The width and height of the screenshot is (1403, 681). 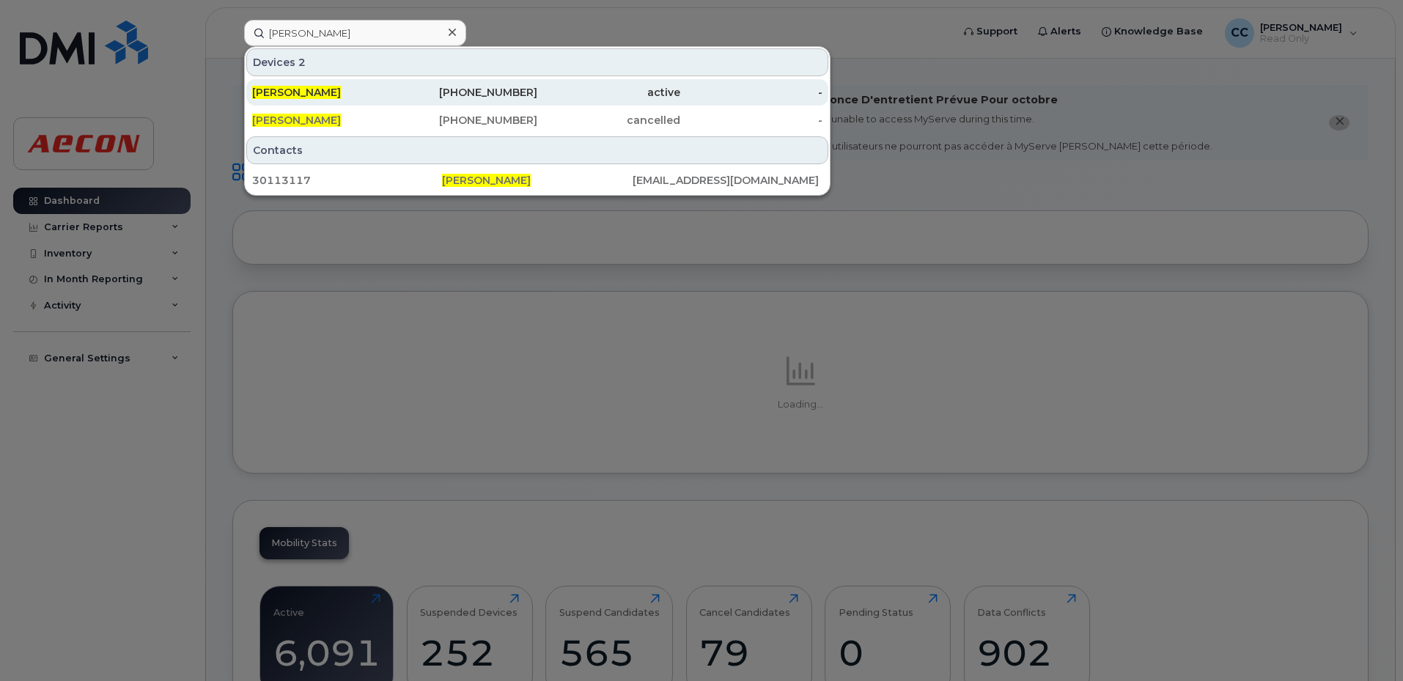 I want to click on div: Contacts, so click(x=537, y=150).